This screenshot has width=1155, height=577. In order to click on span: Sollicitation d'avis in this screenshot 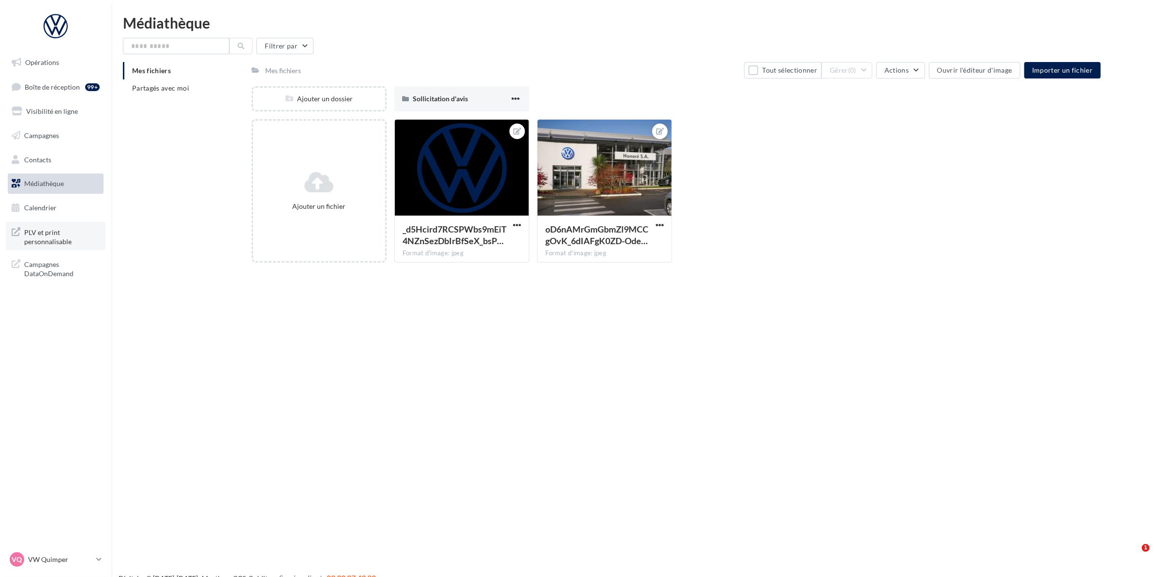, I will do `click(440, 98)`.